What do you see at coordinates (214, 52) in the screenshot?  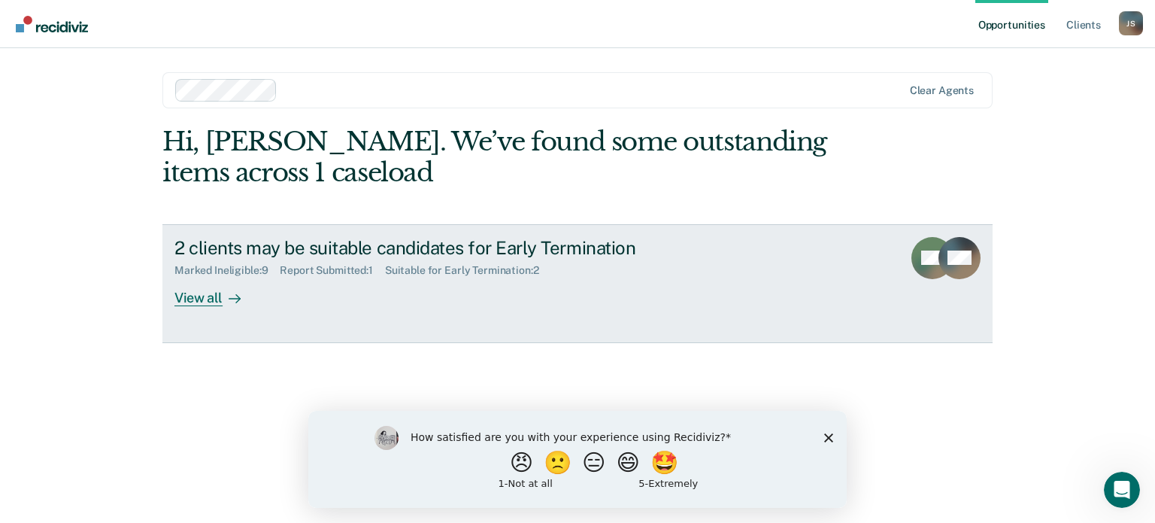 I see `button: 1` at bounding box center [214, 52].